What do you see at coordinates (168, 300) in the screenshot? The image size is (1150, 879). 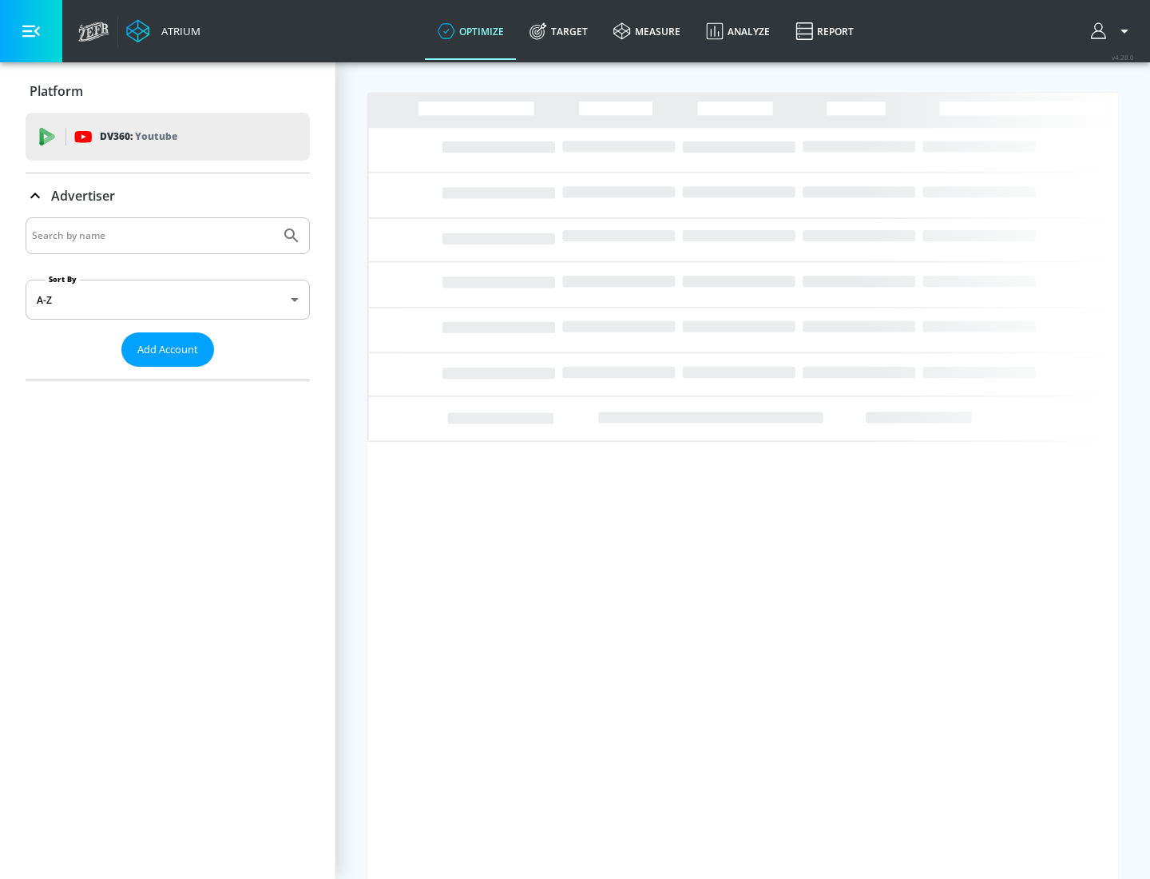 I see `div: A-Z` at bounding box center [168, 300].